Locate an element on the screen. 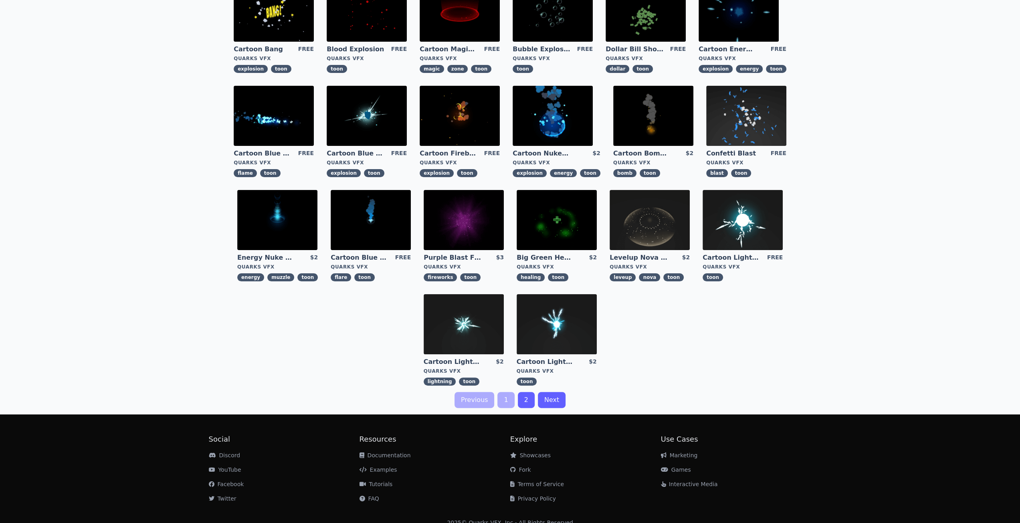  a: Cartoon Nuke Energy Explosion is located at coordinates (541, 154).